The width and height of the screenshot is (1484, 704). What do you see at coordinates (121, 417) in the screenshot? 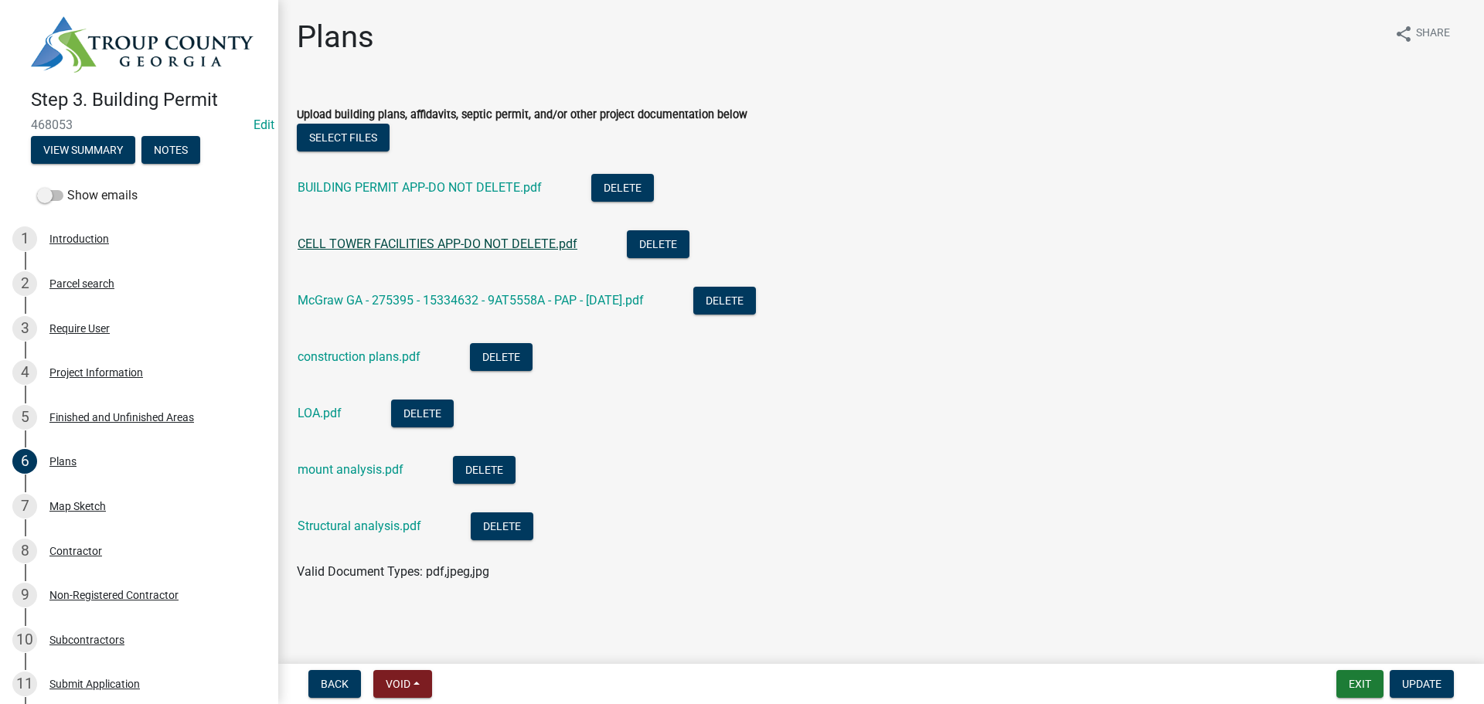
I see `div: Finished and Unfinished Areas` at bounding box center [121, 417].